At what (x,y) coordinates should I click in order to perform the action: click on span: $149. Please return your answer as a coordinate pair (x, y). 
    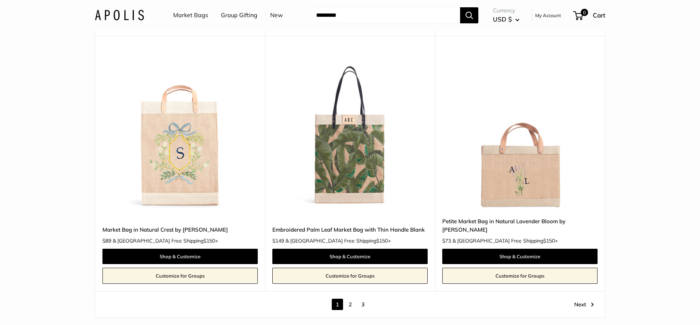
    Looking at the image, I should click on (278, 241).